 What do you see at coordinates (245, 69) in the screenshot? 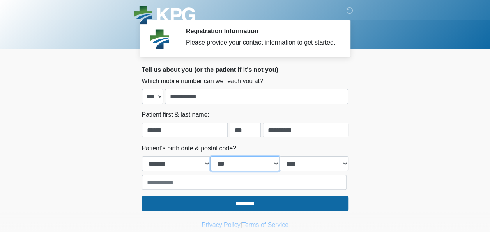
I see `h2: Tell us about you (or the patient if it's not you)` at bounding box center [245, 69].